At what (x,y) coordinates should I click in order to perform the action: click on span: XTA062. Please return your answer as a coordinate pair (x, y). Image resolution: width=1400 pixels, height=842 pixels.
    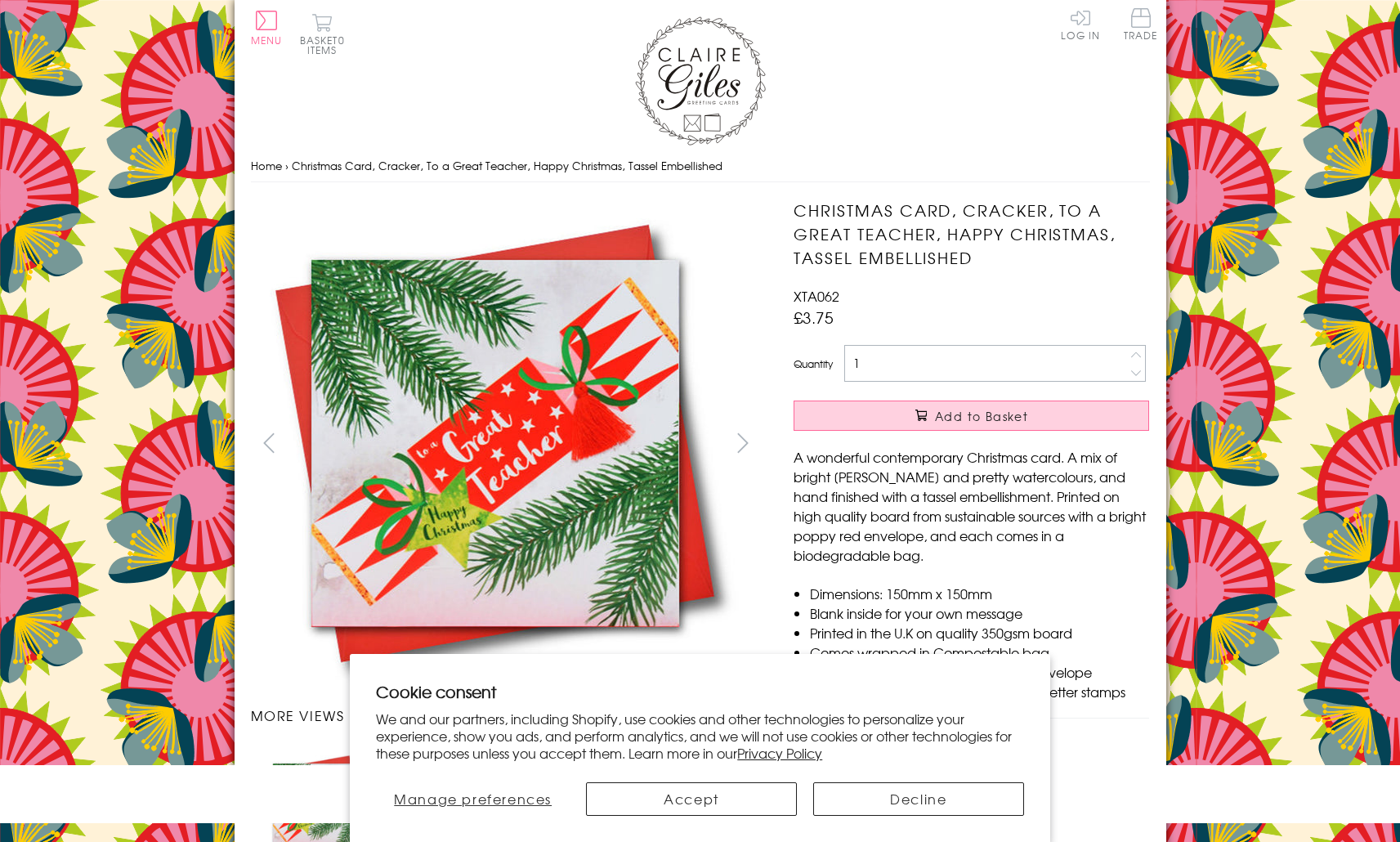
    Looking at the image, I should click on (816, 296).